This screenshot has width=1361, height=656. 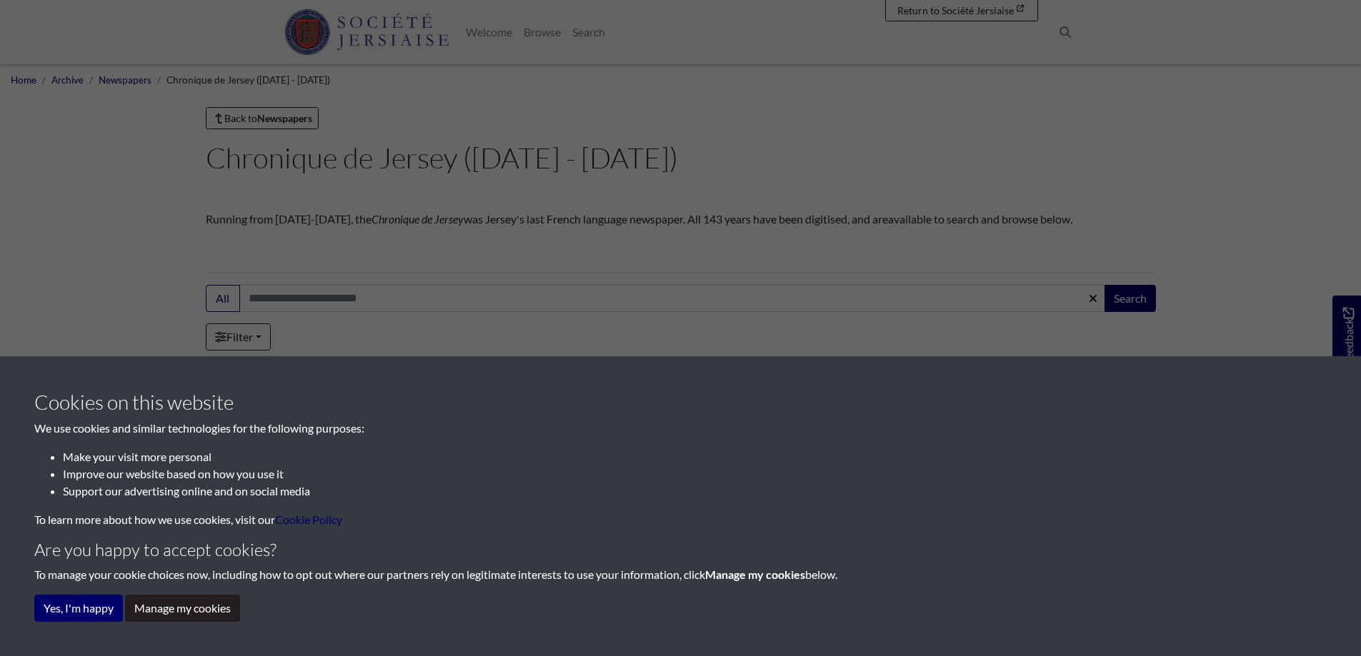 I want to click on li: Improve our website based on how you use it, so click(x=694, y=474).